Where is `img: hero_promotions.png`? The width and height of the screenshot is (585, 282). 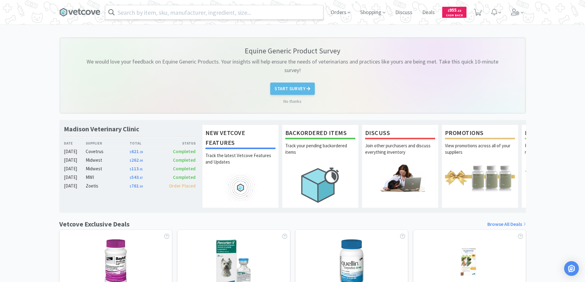
img: hero_promotions.png is located at coordinates (480, 178).